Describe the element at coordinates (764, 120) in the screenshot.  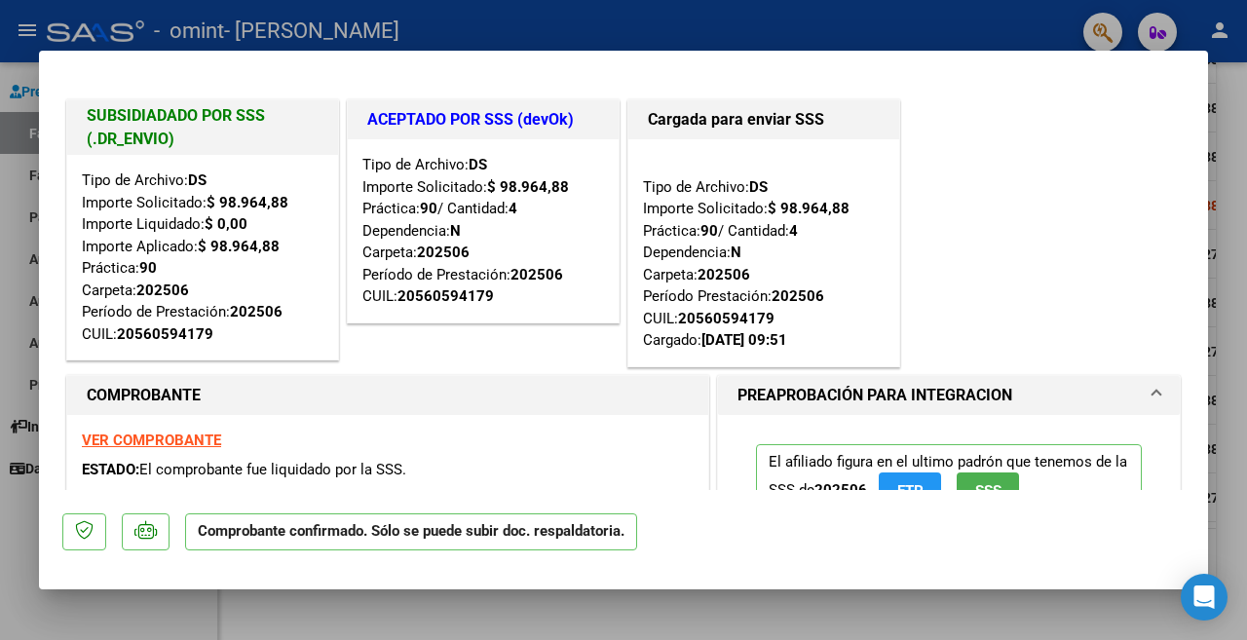
I see `h1: Cargada para enviar SSS` at that location.